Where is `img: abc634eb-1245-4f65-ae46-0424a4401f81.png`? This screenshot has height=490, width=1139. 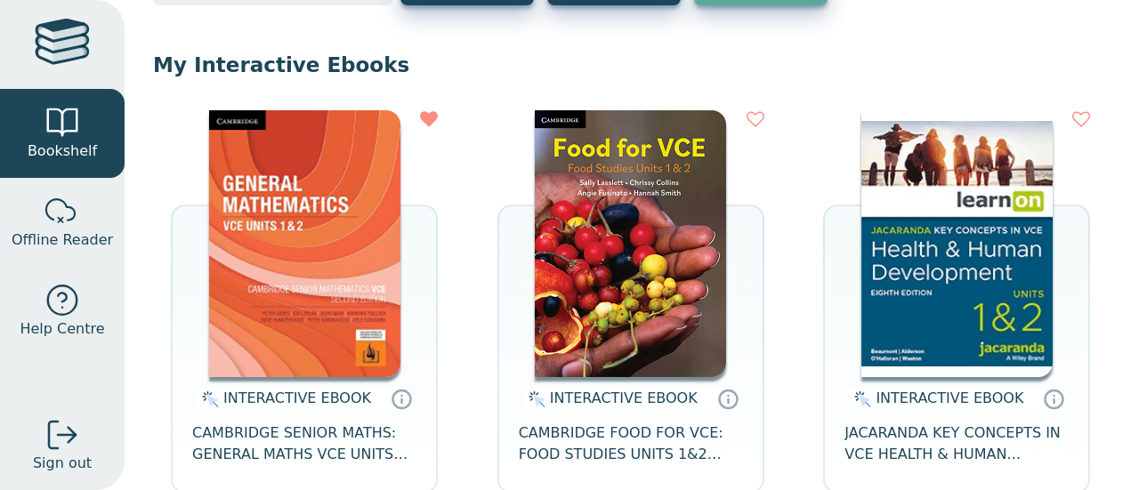 img: abc634eb-1245-4f65-ae46-0424a4401f81.png is located at coordinates (630, 244).